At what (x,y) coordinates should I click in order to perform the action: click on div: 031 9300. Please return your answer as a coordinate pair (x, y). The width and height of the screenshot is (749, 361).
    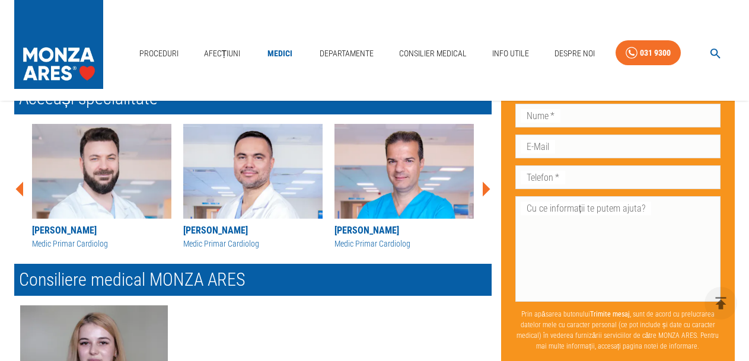
    Looking at the image, I should click on (655, 53).